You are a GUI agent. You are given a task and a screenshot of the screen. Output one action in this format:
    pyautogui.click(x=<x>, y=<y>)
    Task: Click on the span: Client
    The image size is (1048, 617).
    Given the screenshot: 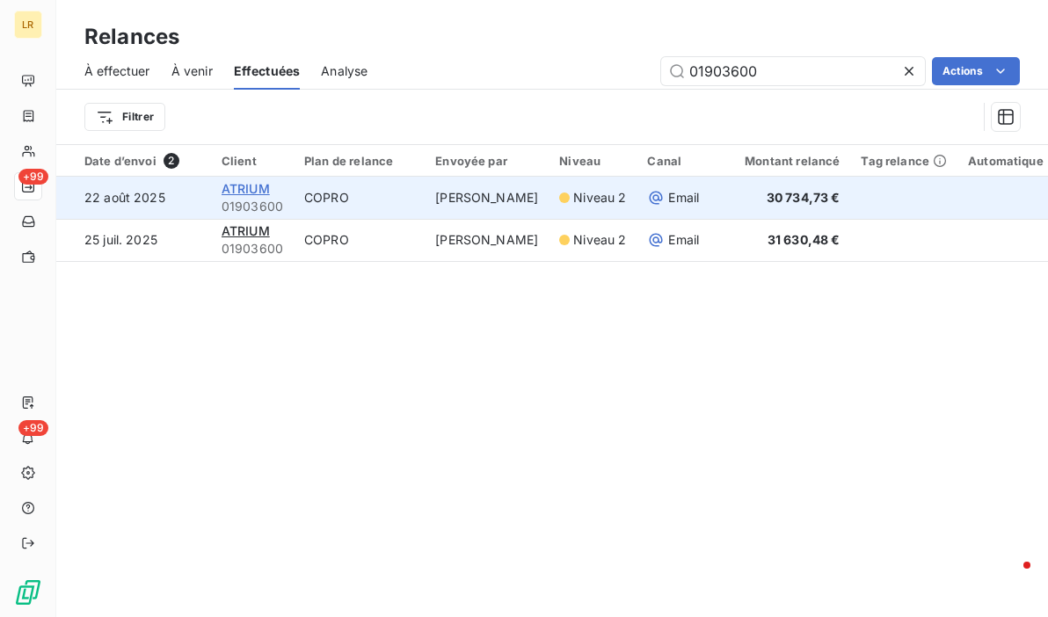 What is the action you would take?
    pyautogui.click(x=239, y=161)
    